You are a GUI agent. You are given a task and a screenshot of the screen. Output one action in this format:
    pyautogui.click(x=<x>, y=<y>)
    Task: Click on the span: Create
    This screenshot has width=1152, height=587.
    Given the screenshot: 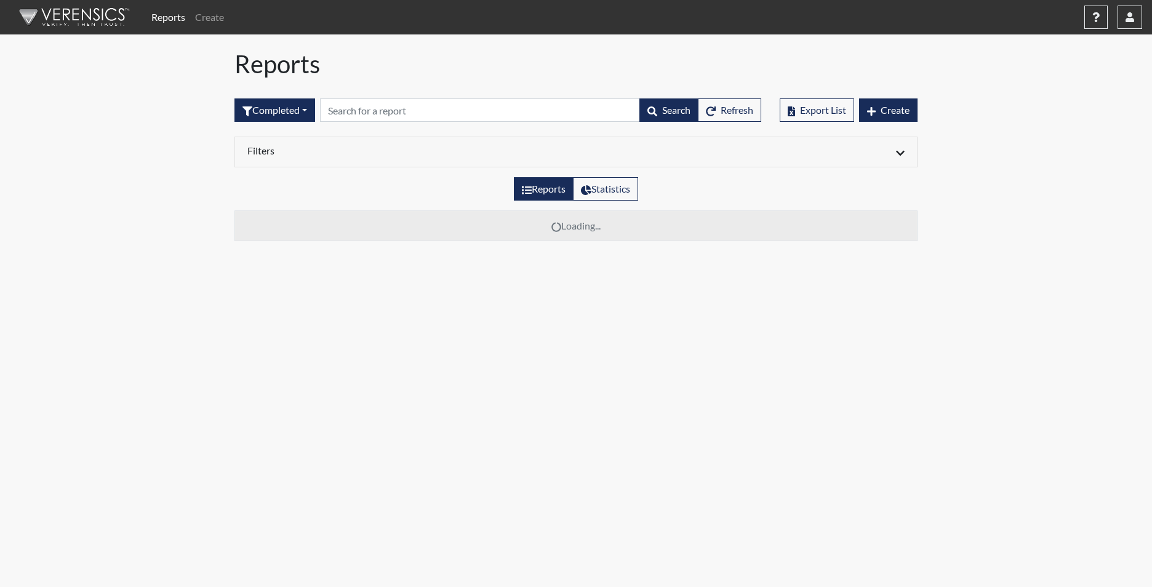 What is the action you would take?
    pyautogui.click(x=895, y=110)
    